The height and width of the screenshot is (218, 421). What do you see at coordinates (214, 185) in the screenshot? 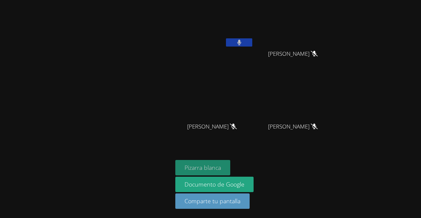
I see `a: Documento de Google` at bounding box center [214, 185].